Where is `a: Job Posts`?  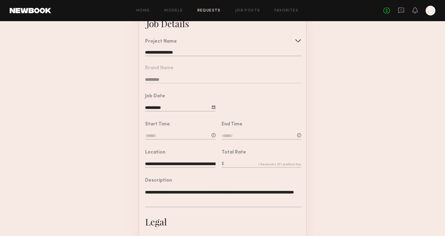
a: Job Posts is located at coordinates (247, 11).